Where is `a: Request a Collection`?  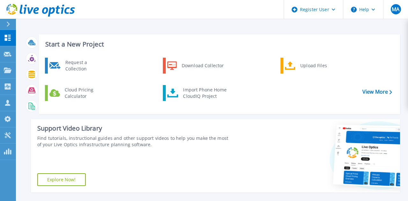
a: Request a Collection is located at coordinates (77, 66).